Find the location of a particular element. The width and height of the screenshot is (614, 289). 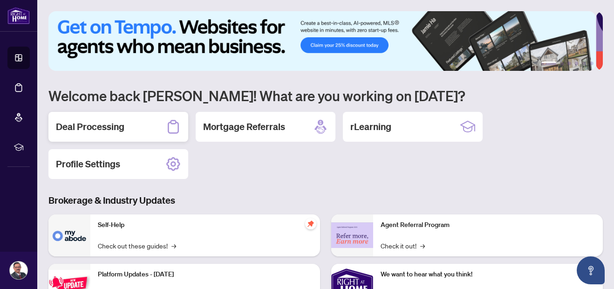

img: logo is located at coordinates (19, 15).